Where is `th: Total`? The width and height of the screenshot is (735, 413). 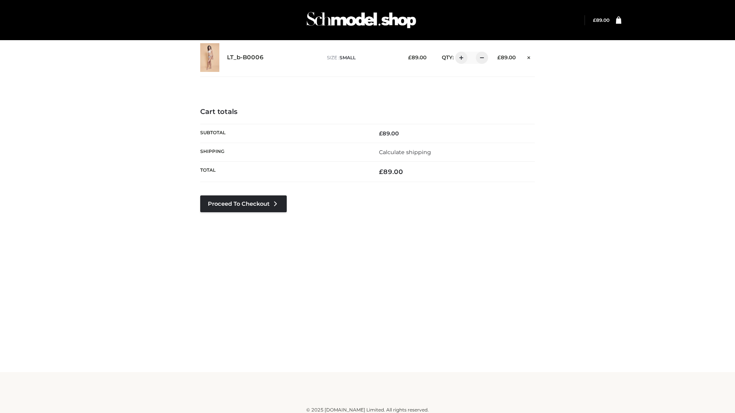
th: Total is located at coordinates (284, 172).